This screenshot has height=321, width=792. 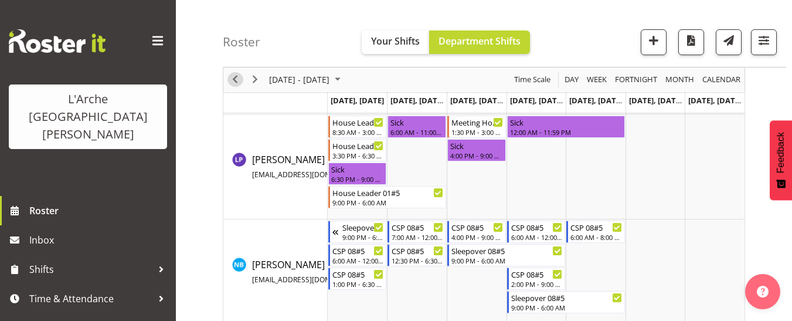 What do you see at coordinates (100, 211) in the screenshot?
I see `span: Roster` at bounding box center [100, 211].